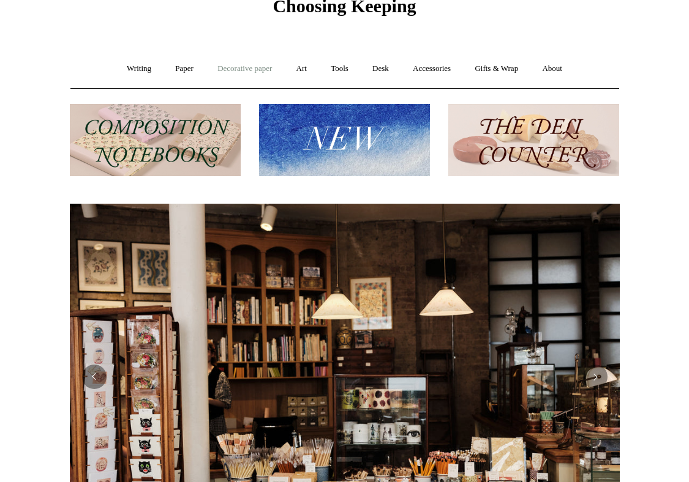  What do you see at coordinates (301, 69) in the screenshot?
I see `a: Art` at bounding box center [301, 69].